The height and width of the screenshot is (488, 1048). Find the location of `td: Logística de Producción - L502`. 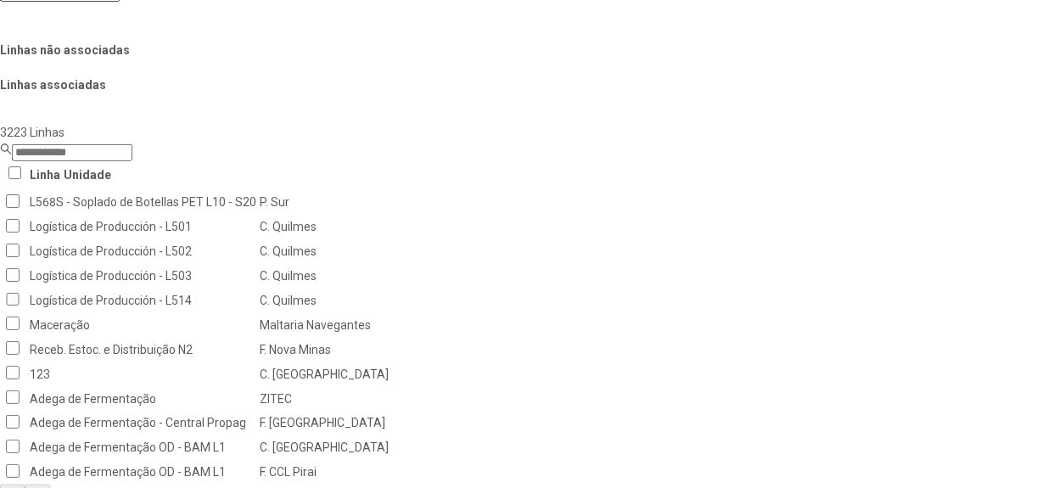

td: Logística de Producción - L502 is located at coordinates (143, 251).